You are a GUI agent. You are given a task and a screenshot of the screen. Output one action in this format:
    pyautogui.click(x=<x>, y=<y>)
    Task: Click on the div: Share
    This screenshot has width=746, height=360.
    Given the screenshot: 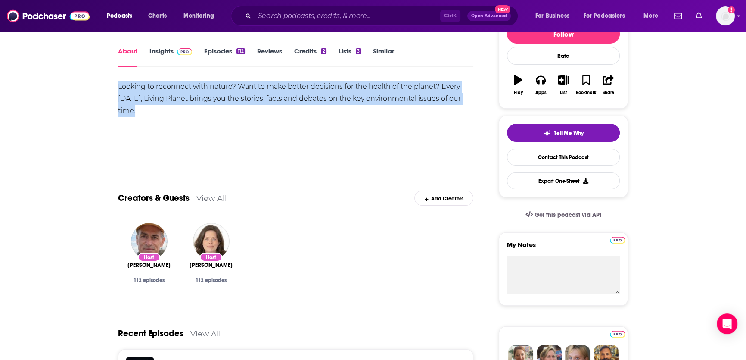 What is the action you would take?
    pyautogui.click(x=608, y=93)
    